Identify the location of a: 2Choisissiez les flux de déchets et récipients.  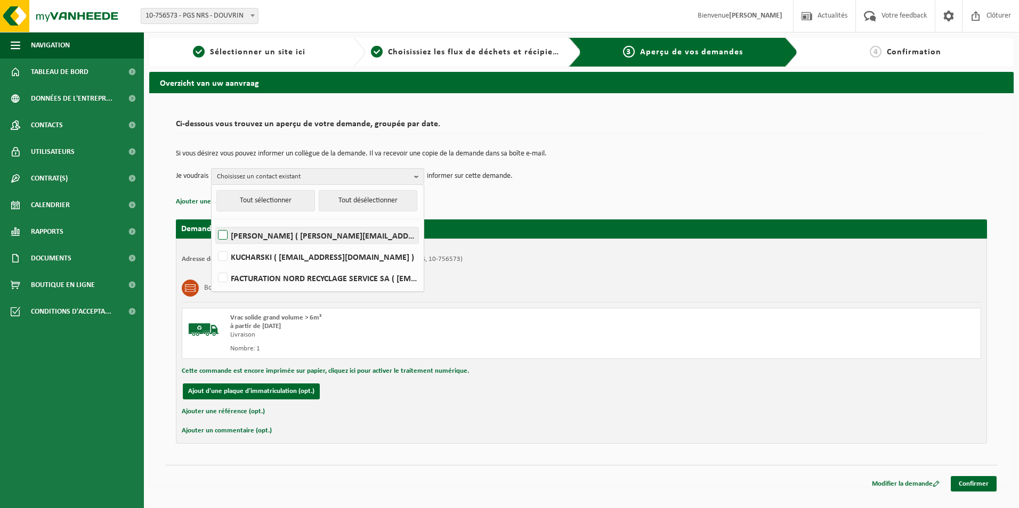
(466, 52).